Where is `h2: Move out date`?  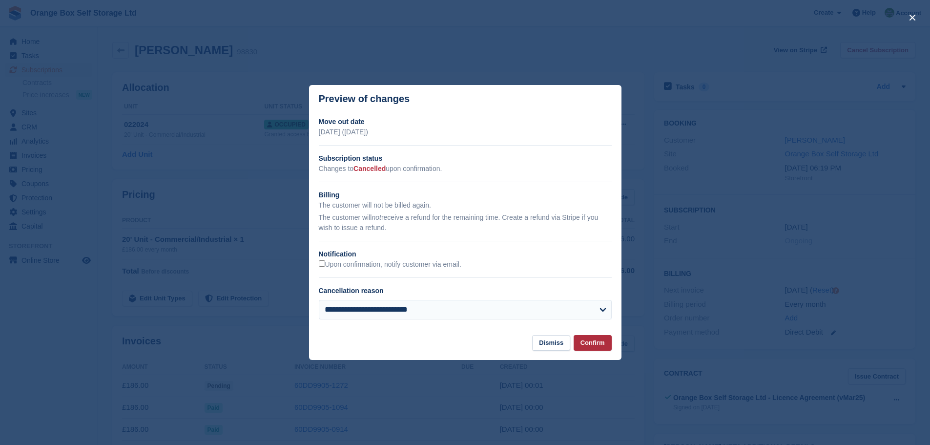
h2: Move out date is located at coordinates (465, 122).